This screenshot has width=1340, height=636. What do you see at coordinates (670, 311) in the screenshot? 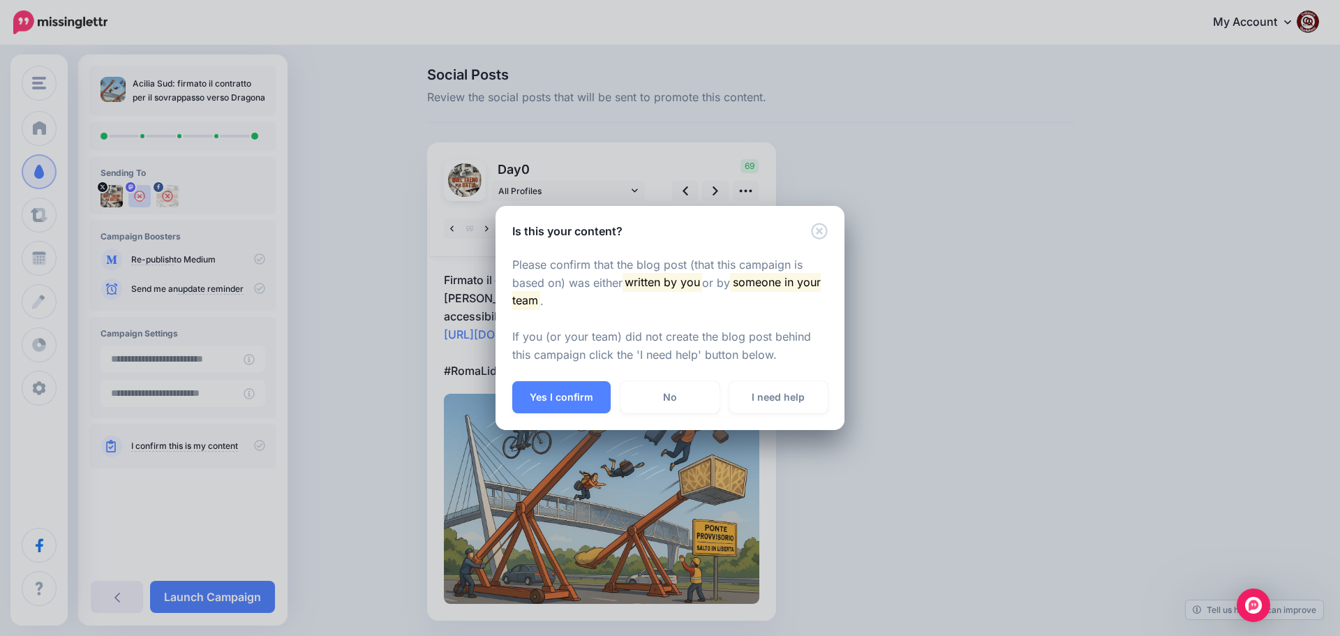
I see `p: Please confirm that the blog post (that this campaign is based on) was either or by . If you (or ...` at bounding box center [670, 311].